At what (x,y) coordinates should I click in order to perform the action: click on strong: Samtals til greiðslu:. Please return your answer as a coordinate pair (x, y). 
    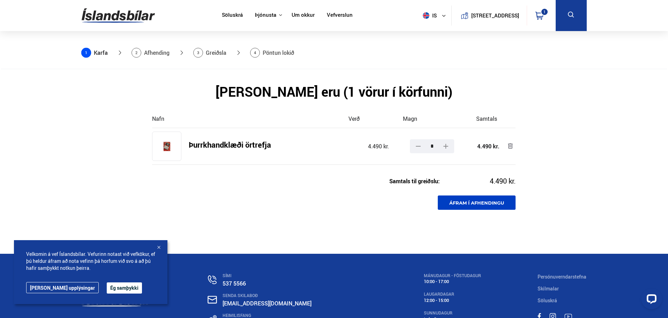
    Looking at the image, I should click on (414, 181).